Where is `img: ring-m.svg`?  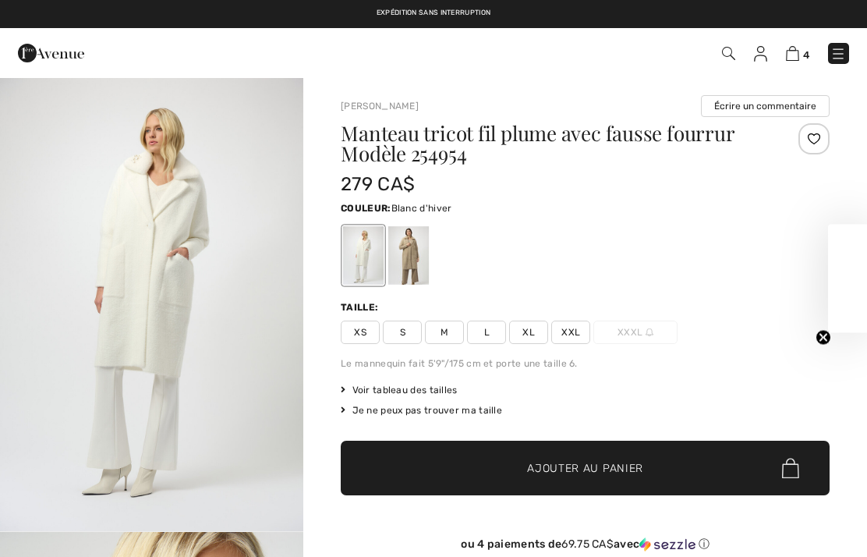 img: ring-m.svg is located at coordinates (650, 332).